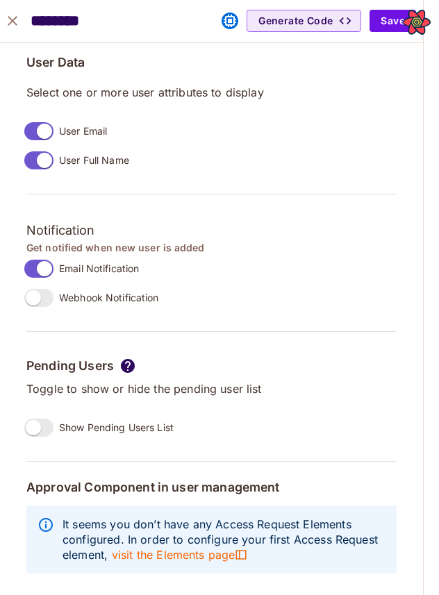  Describe the element at coordinates (211, 63) in the screenshot. I see `h5: User Data` at that location.